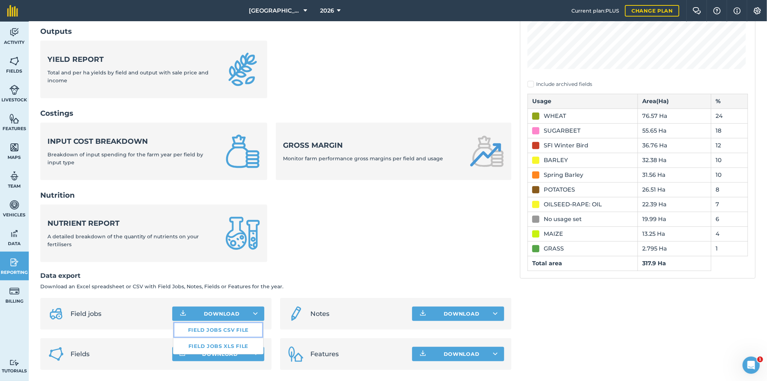  I want to click on td: 32.38 Ha, so click(675, 160).